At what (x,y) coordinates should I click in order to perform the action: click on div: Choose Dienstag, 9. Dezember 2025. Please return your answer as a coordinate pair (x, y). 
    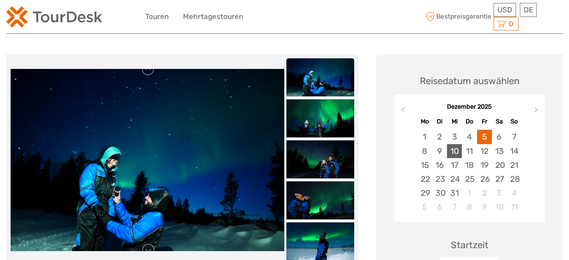
    Looking at the image, I should click on (439, 151).